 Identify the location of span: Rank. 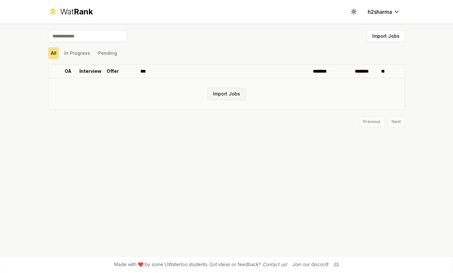
(83, 11).